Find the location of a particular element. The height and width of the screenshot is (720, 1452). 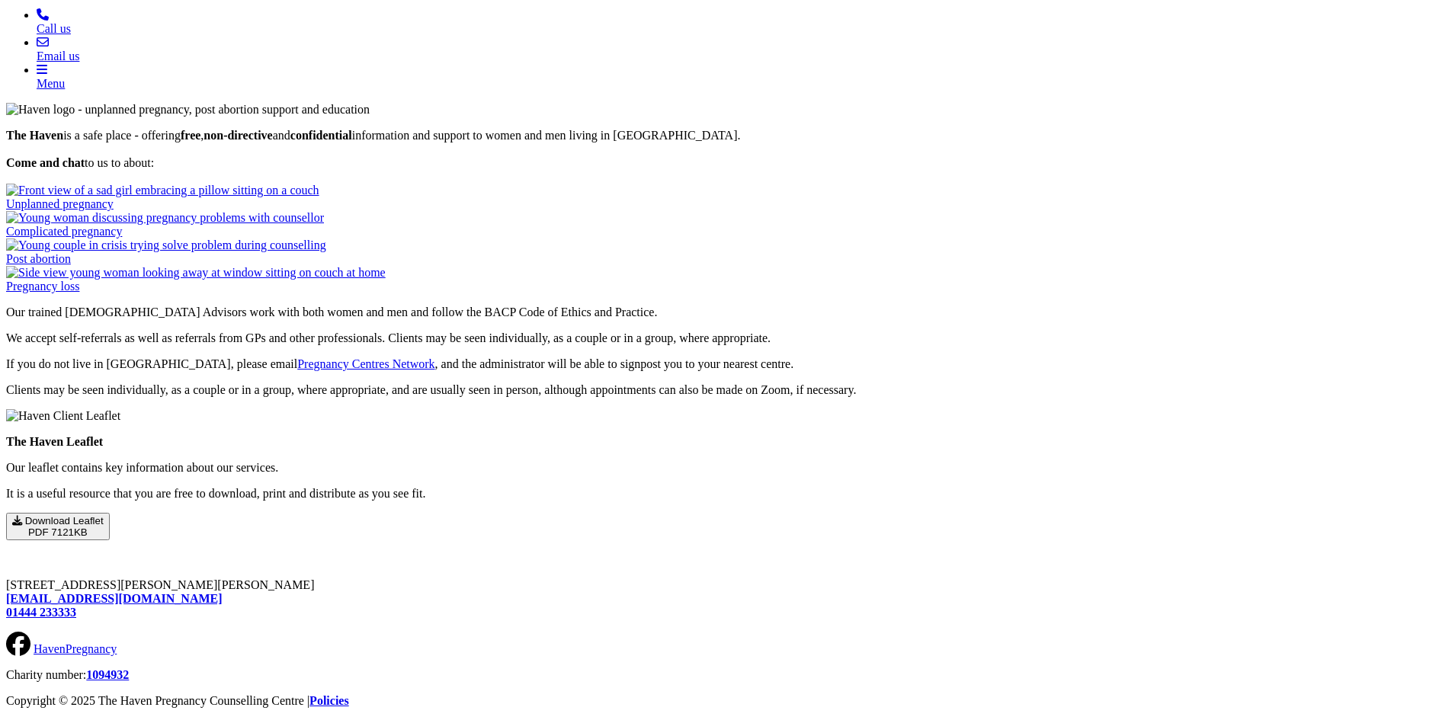

a: 1094932 is located at coordinates (107, 674).